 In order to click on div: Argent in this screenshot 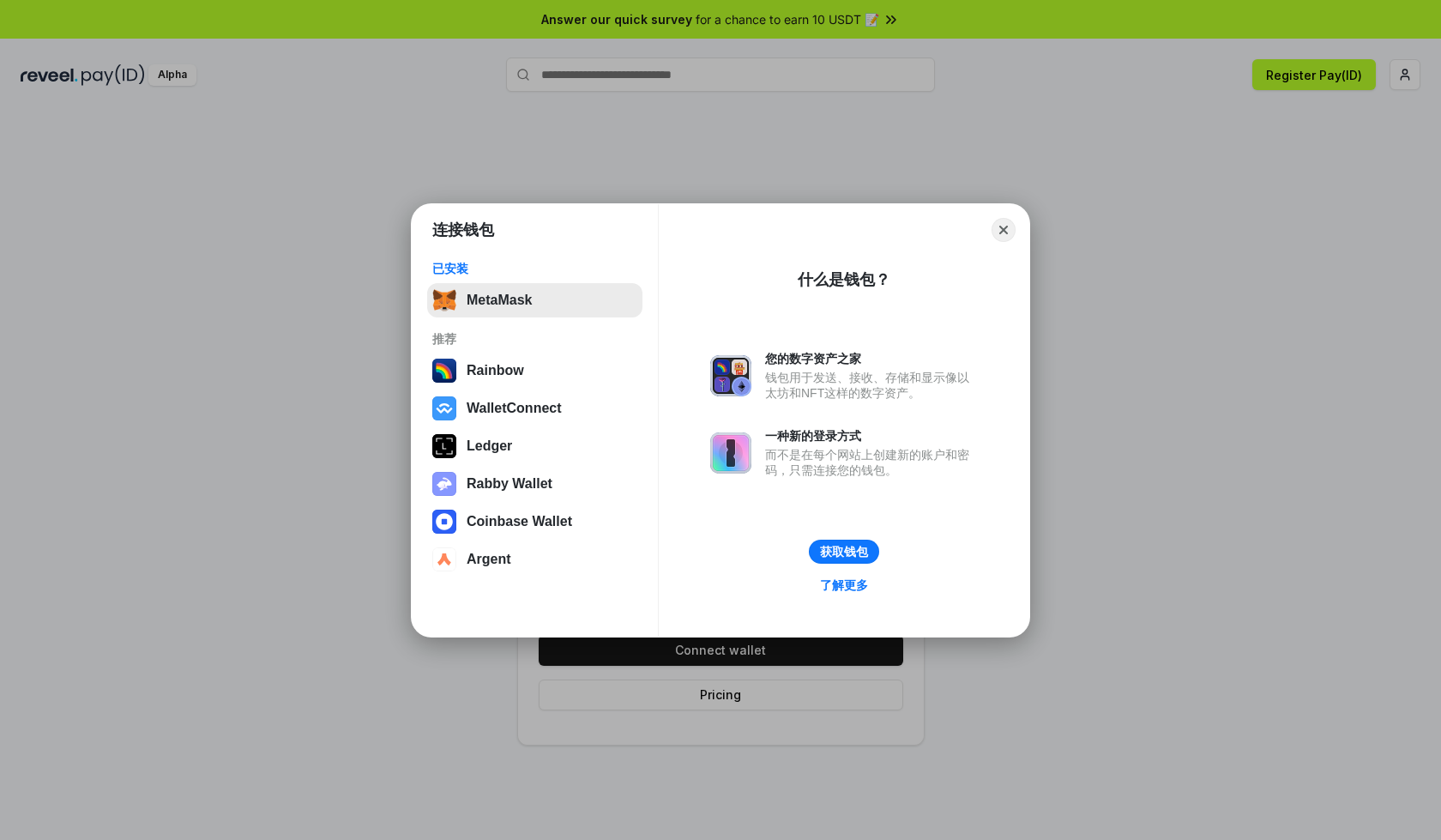, I will do `click(489, 559)`.